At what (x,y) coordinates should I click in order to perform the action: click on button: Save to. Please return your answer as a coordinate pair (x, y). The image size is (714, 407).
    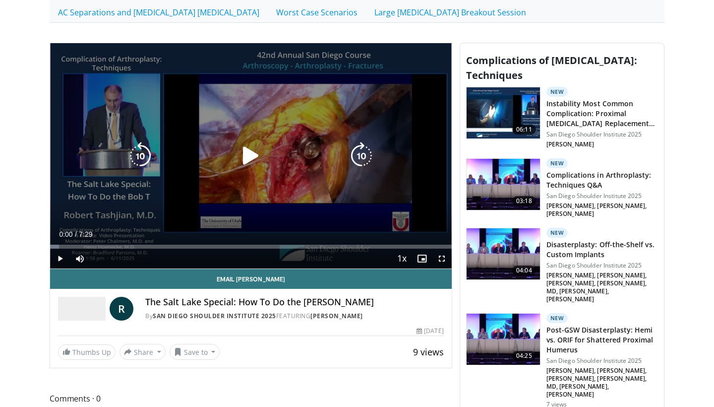
    Looking at the image, I should click on (195, 352).